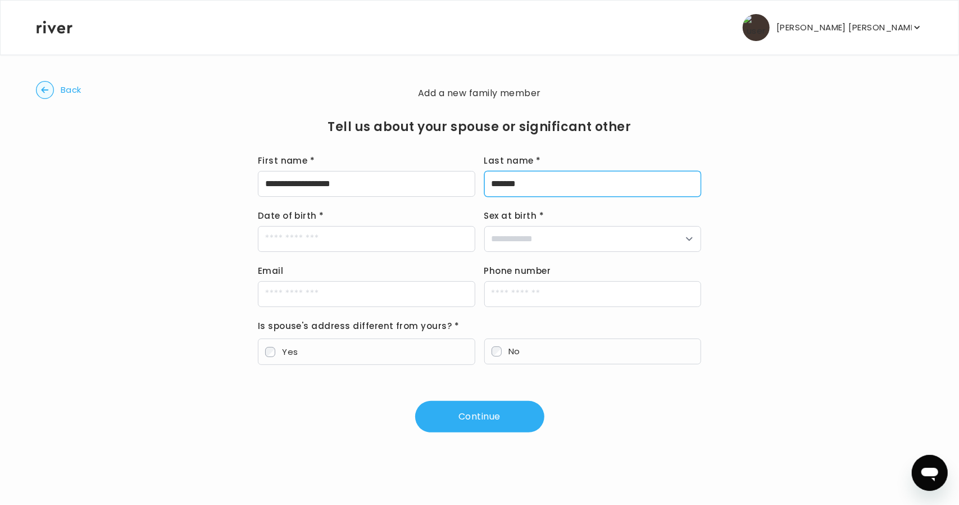 Image resolution: width=959 pixels, height=505 pixels. I want to click on label: Date of birth *, so click(366, 216).